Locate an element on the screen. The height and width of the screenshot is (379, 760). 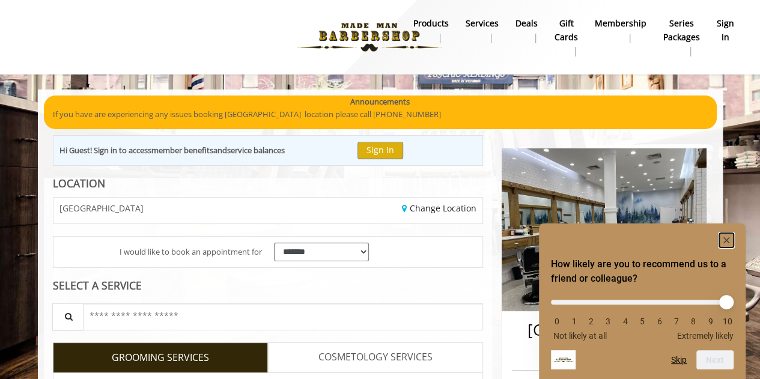
b: service balances is located at coordinates (256, 150).